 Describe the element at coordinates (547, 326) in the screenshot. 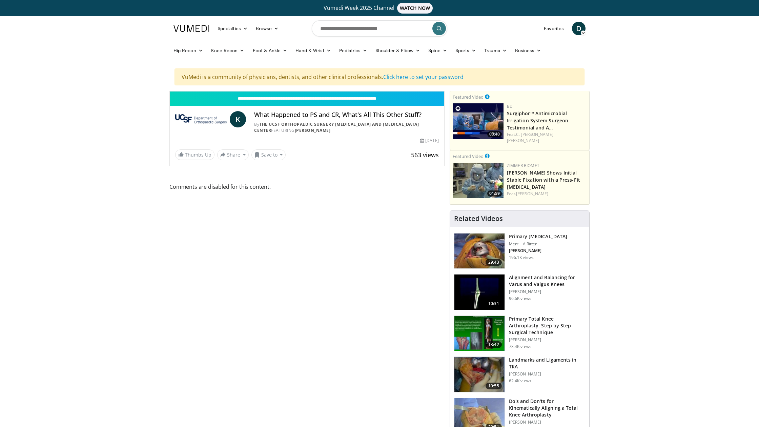

I see `h3: Primary Total Knee Arthroplasty: Step by Step Surgical Technique` at that location.